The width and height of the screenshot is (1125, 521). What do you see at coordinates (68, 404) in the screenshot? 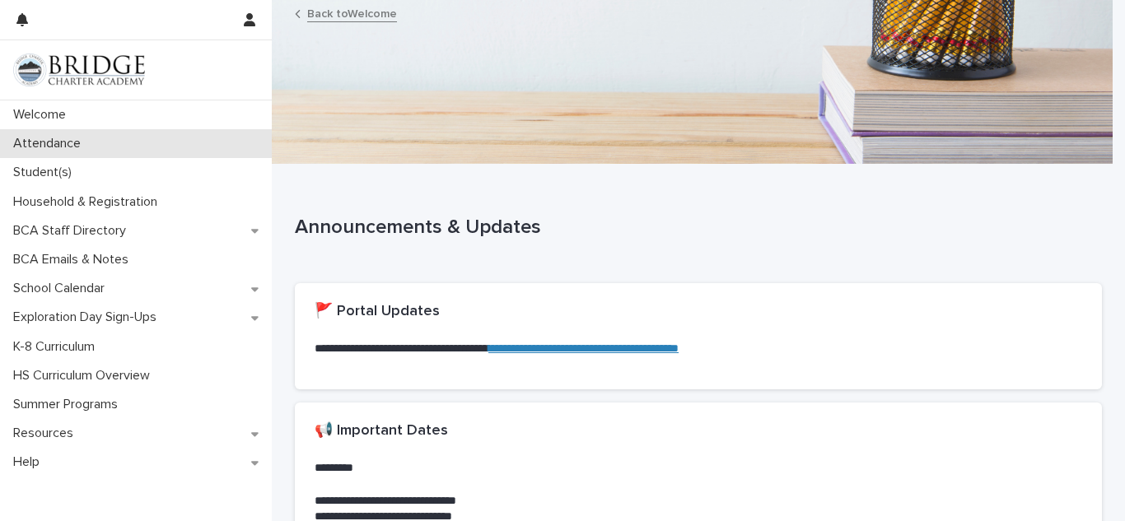
I see `p: Summer Programs` at bounding box center [68, 404].